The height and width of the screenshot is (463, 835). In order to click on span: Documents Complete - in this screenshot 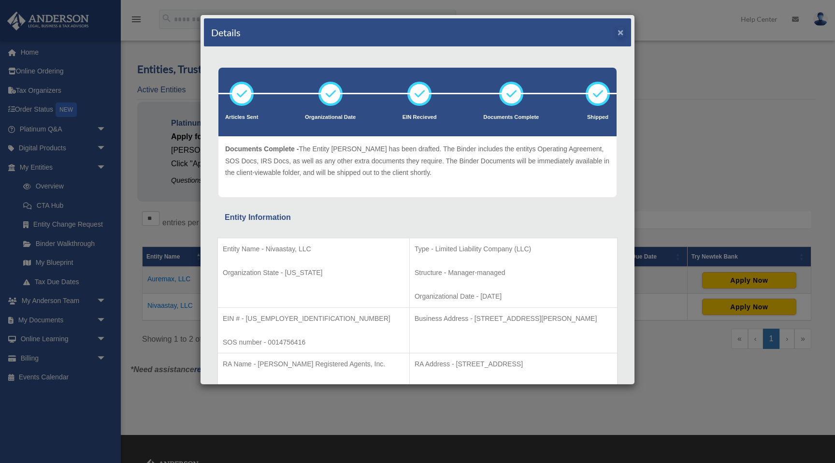, I will do `click(262, 149)`.